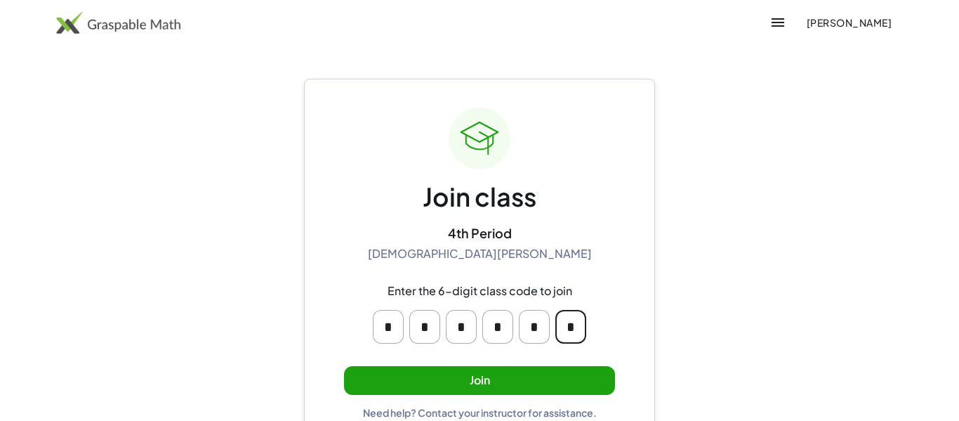  I want to click on div: Join class, so click(479, 197).